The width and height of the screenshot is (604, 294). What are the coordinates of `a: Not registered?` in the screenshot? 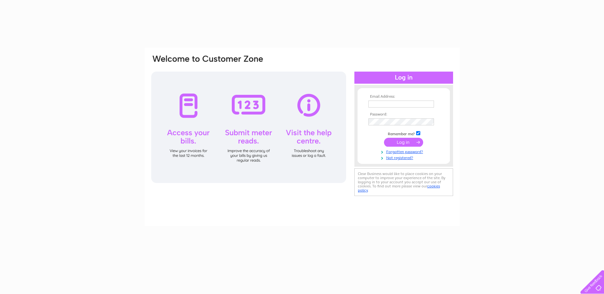 It's located at (404, 157).